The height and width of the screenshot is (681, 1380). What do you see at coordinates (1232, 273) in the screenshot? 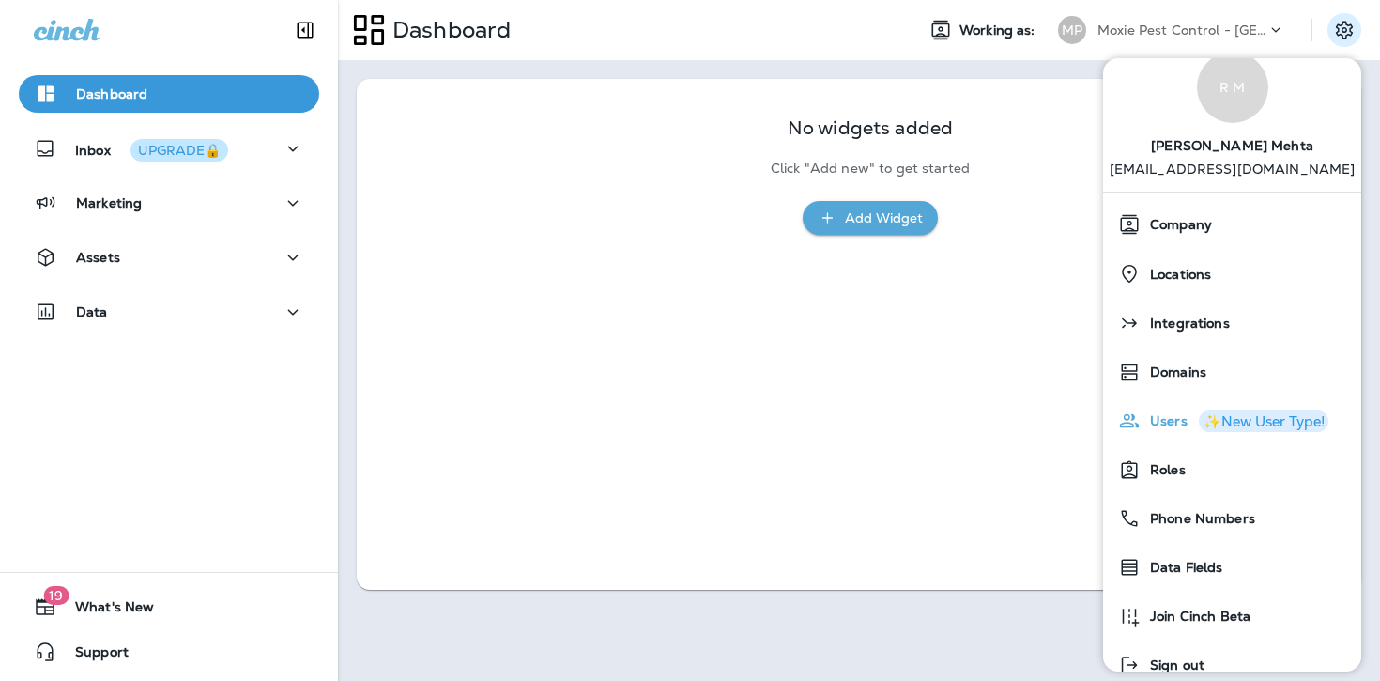
I see `a: Locations` at bounding box center [1232, 273].